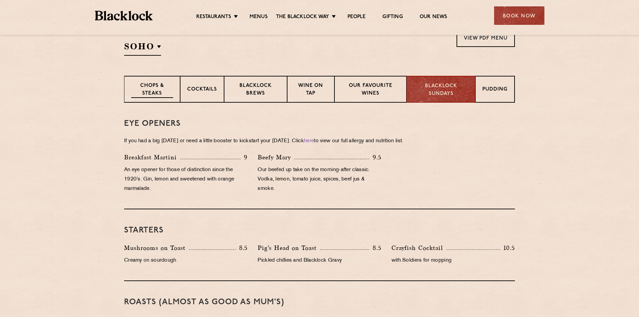 This screenshot has width=639, height=317. What do you see at coordinates (202, 90) in the screenshot?
I see `p: Cocktails` at bounding box center [202, 90].